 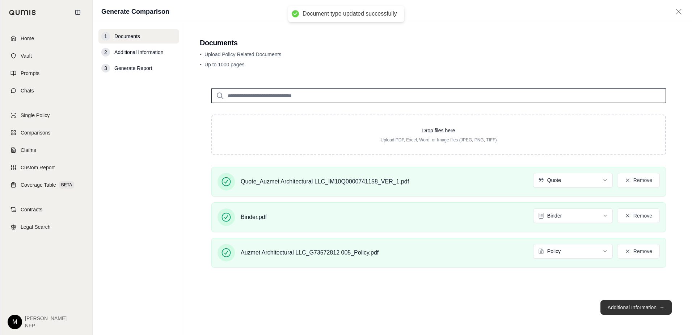 I want to click on span: Comparisons, so click(x=35, y=133).